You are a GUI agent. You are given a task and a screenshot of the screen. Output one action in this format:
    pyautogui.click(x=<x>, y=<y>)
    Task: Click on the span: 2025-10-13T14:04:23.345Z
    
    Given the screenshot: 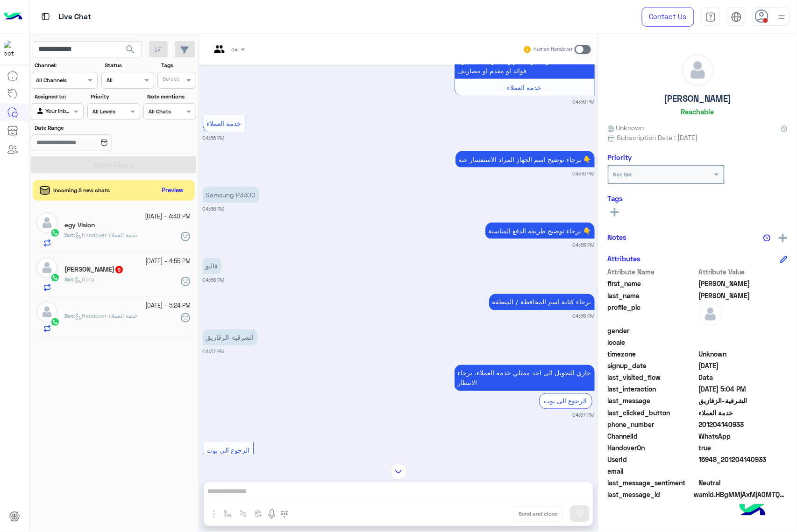 What is the action you would take?
    pyautogui.click(x=743, y=389)
    